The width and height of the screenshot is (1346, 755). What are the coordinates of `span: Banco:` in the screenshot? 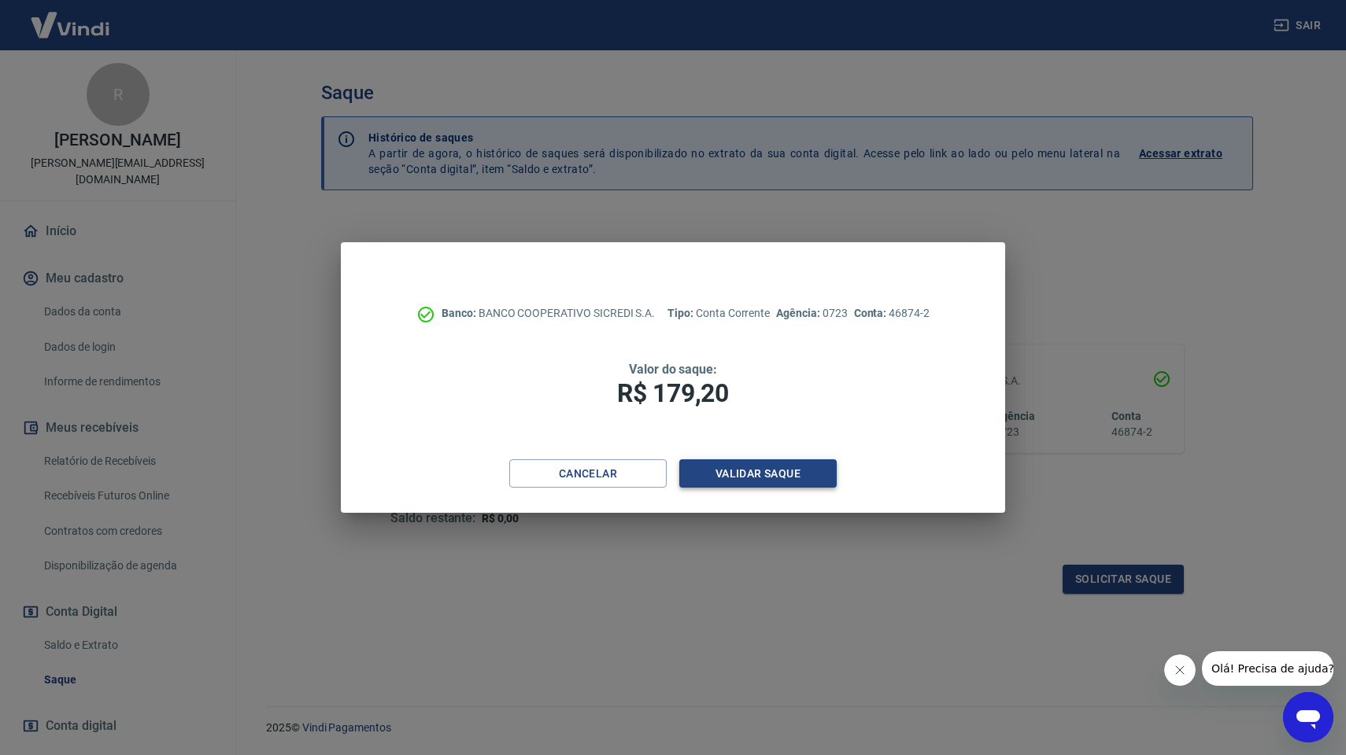 It's located at (460, 313).